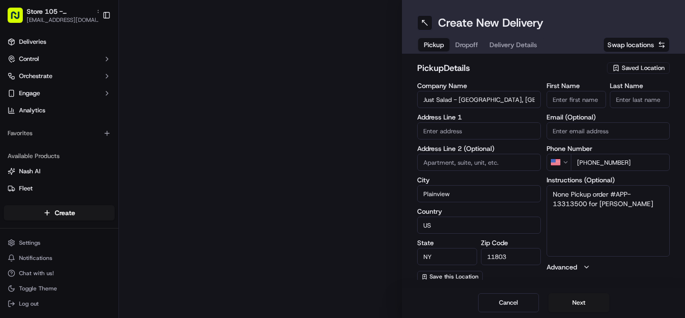 This screenshot has height=318, width=685. What do you see at coordinates (479, 117) in the screenshot?
I see `label: Address Line 1` at bounding box center [479, 117].